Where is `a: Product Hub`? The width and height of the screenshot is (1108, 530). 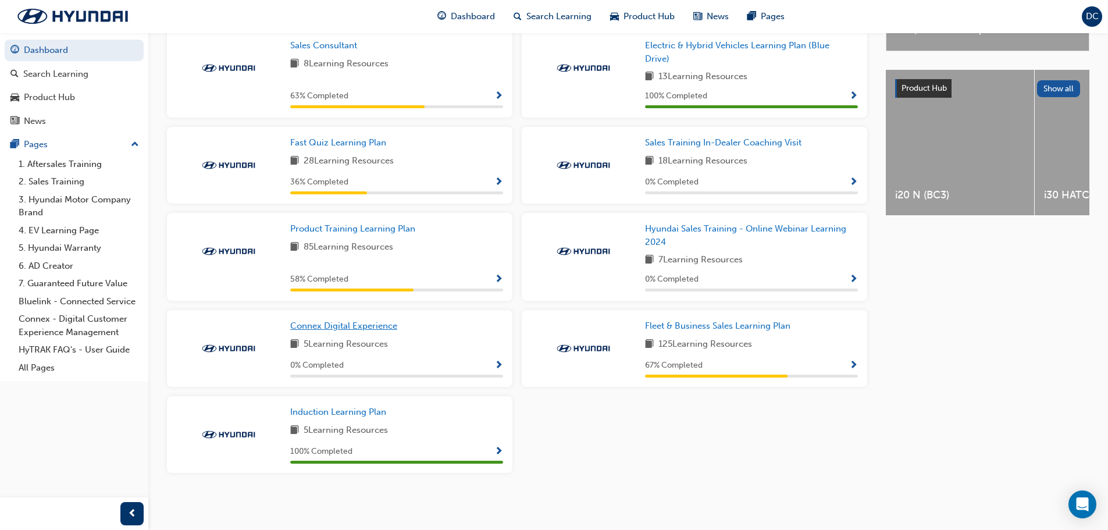 a: Product Hub is located at coordinates (74, 97).